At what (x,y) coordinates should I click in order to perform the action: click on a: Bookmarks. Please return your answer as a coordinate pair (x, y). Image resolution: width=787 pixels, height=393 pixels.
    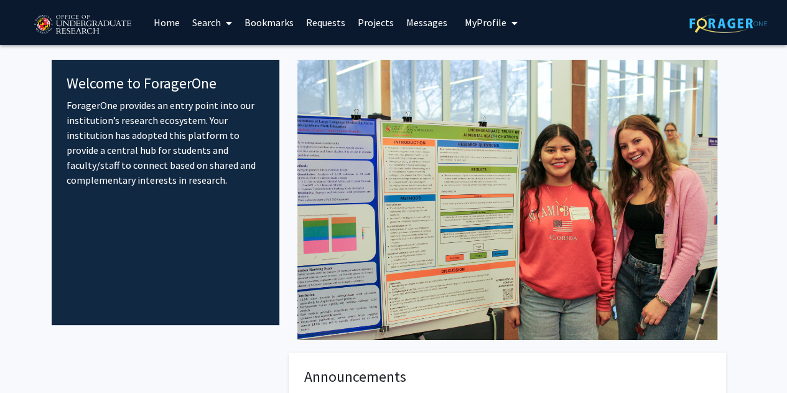
    Looking at the image, I should click on (269, 22).